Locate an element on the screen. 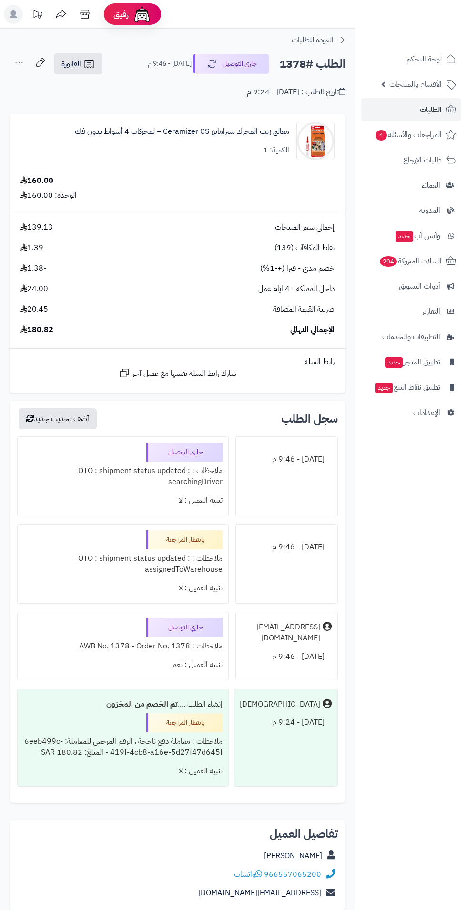  span: 180.82 is located at coordinates (37, 330).